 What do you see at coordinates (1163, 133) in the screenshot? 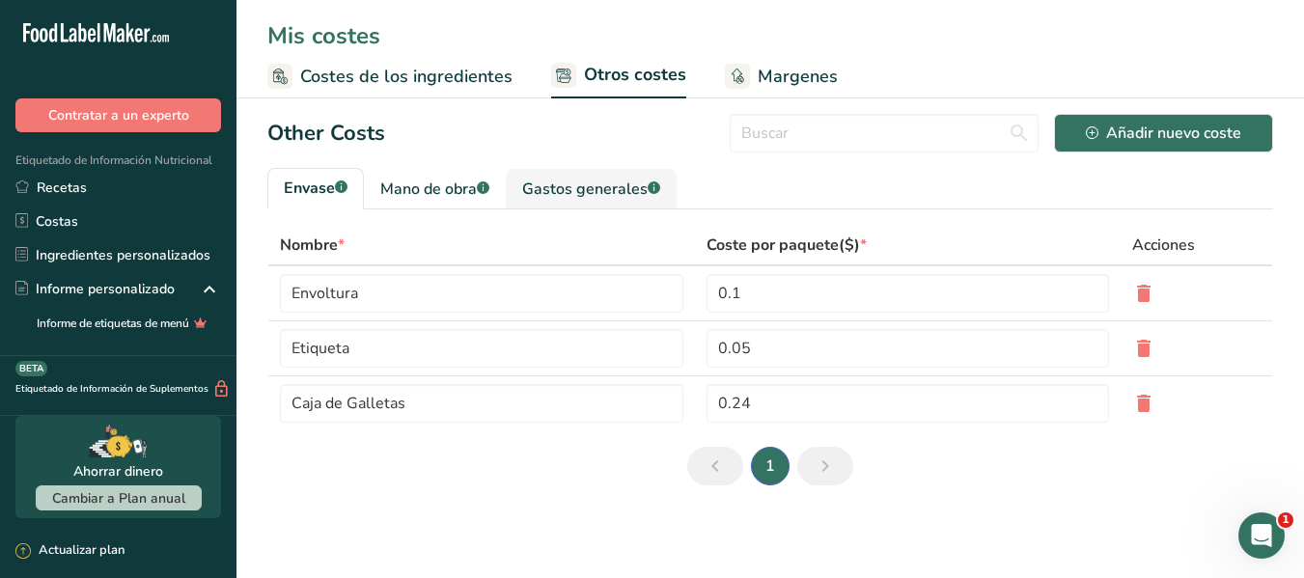
I see `button: Añadir nuevo coste` at bounding box center [1163, 133].